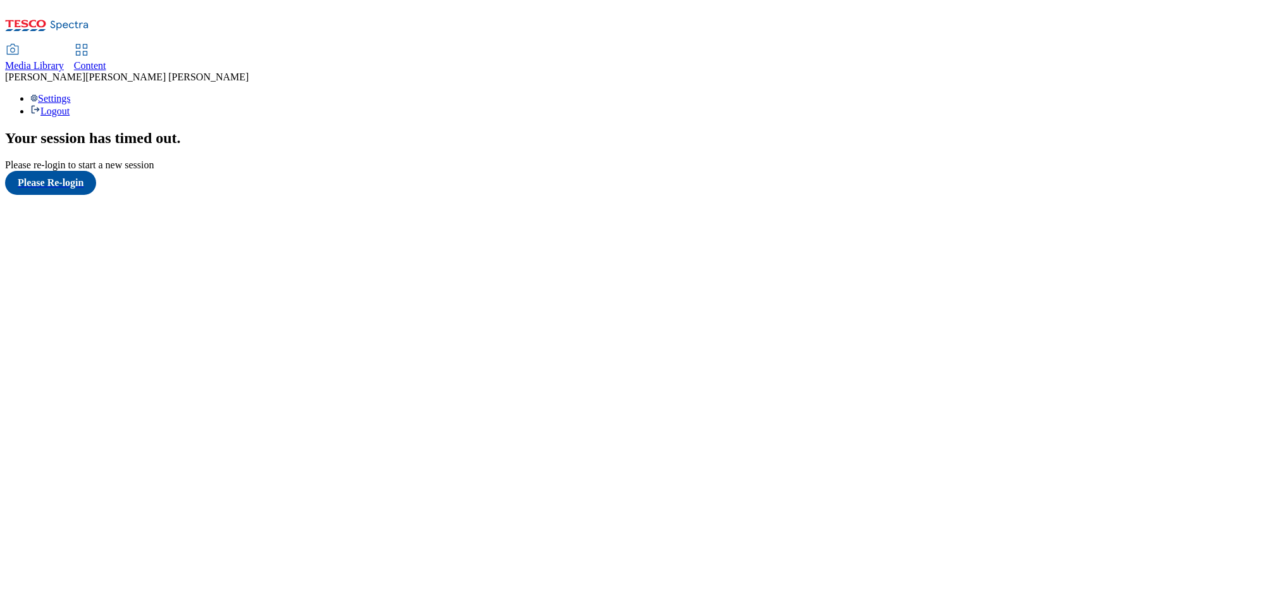  What do you see at coordinates (90, 58) in the screenshot?
I see `a: Content` at bounding box center [90, 58].